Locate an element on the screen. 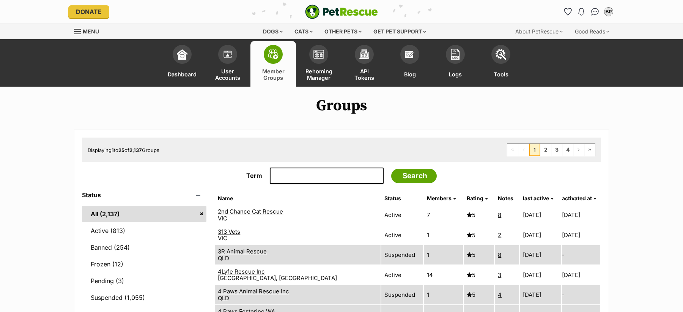 Image resolution: width=683 pixels, height=312 pixels. a: Blog is located at coordinates (410, 64).